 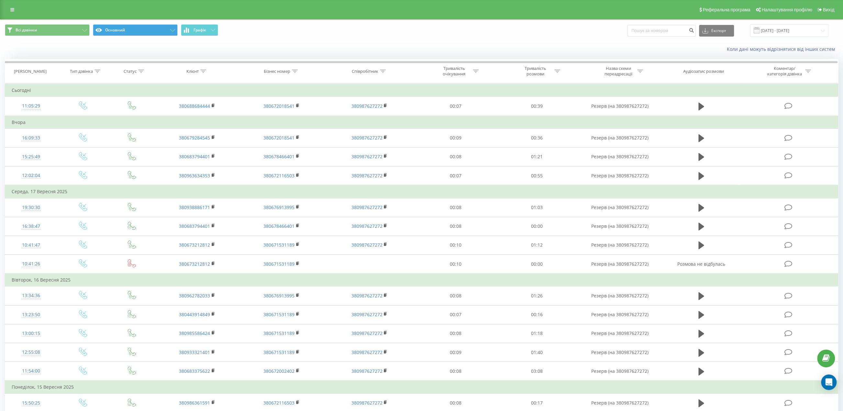 What do you see at coordinates (618, 71) in the screenshot?
I see `div: Назва схеми переадресації` at bounding box center [618, 71].